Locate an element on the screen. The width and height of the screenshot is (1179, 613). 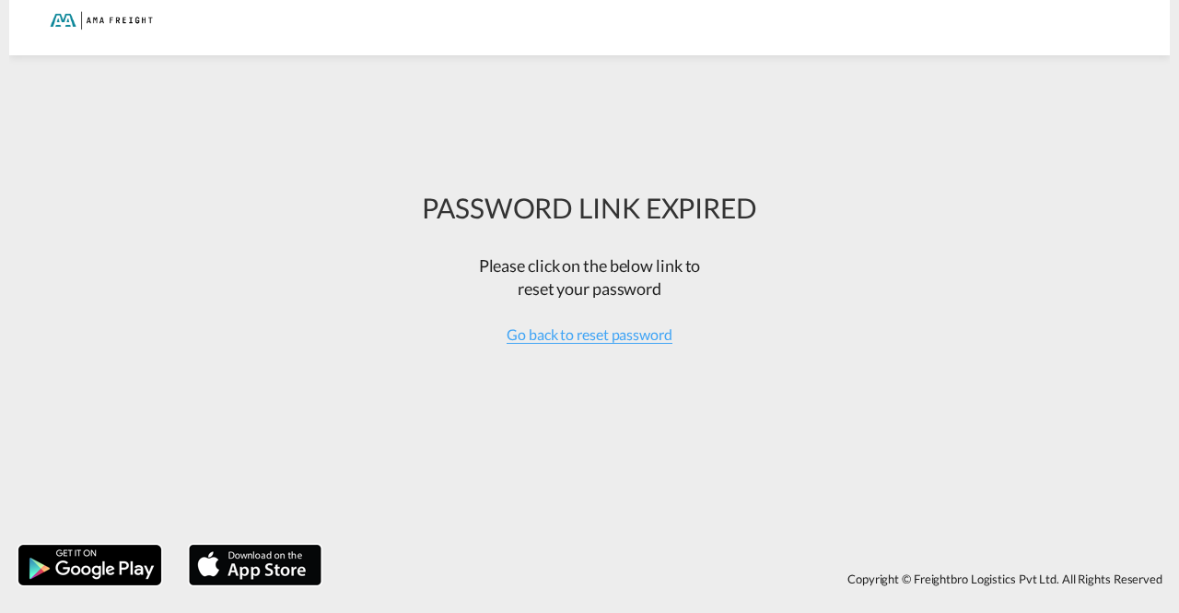
div: PASSWORD LINK EXPIRED is located at coordinates (590, 207).